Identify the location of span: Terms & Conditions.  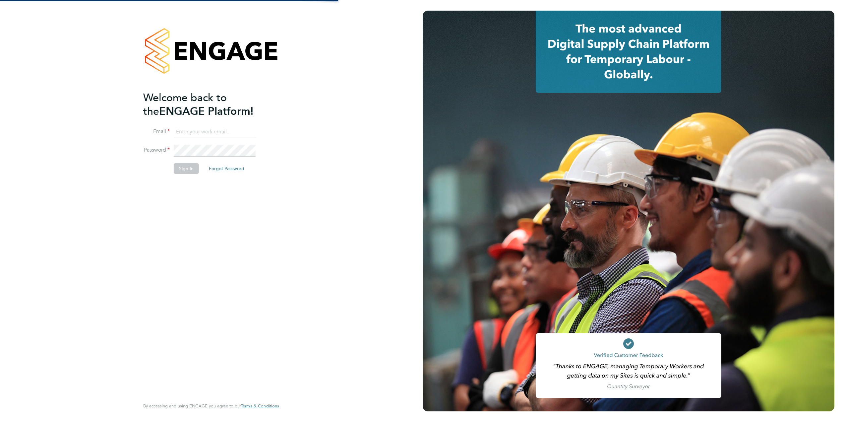
(260, 405).